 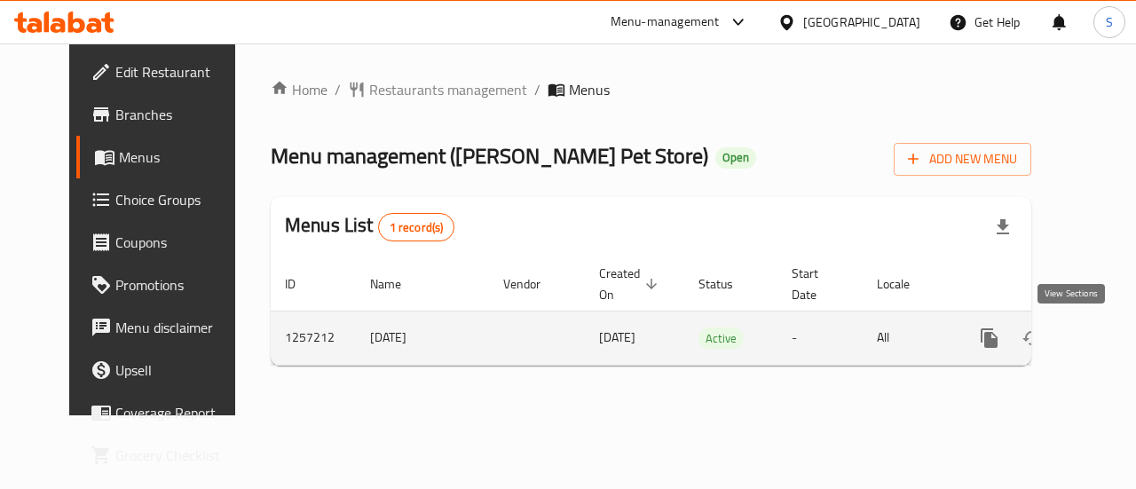 What do you see at coordinates (299, 90) in the screenshot?
I see `a: Home` at bounding box center [299, 90].